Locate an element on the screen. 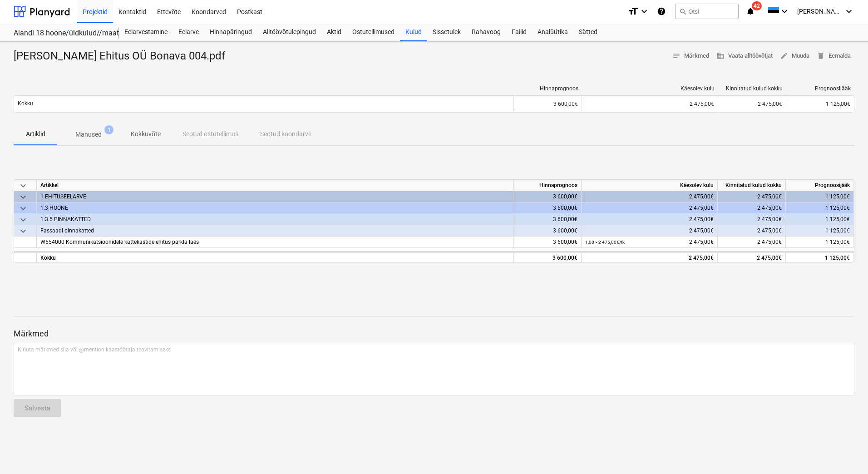  a: Ostutellimused is located at coordinates (373, 32).